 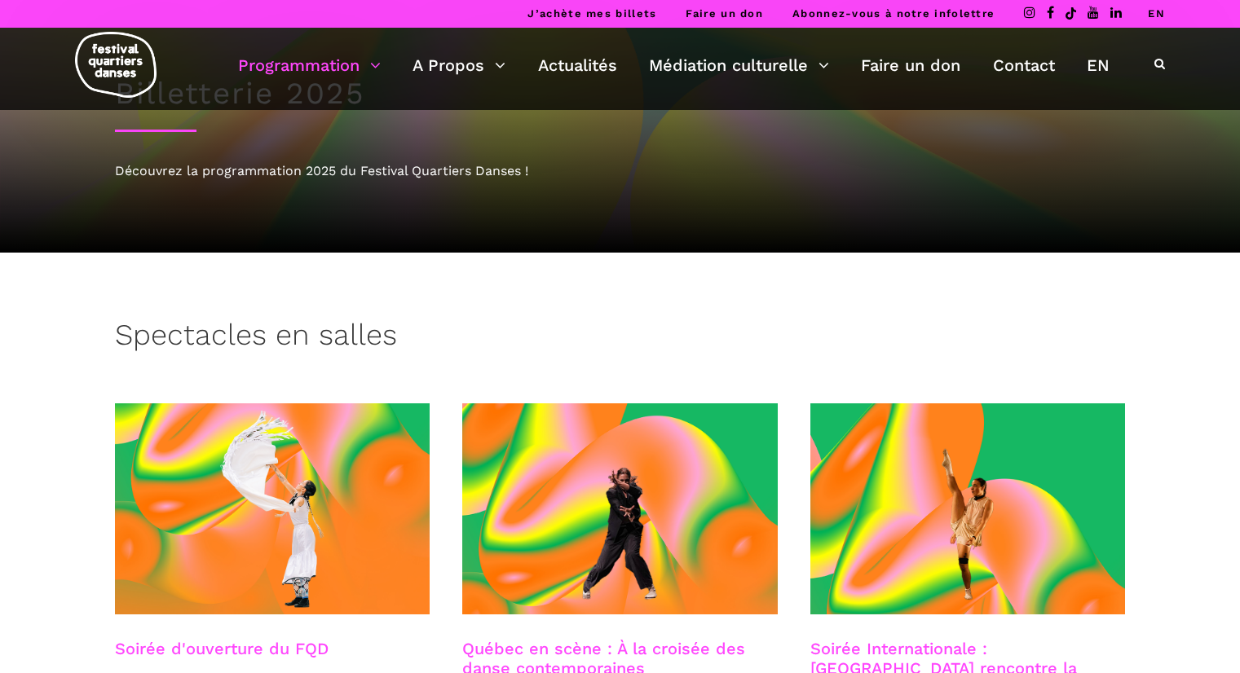 I want to click on img: logo-fqd-med, so click(x=116, y=64).